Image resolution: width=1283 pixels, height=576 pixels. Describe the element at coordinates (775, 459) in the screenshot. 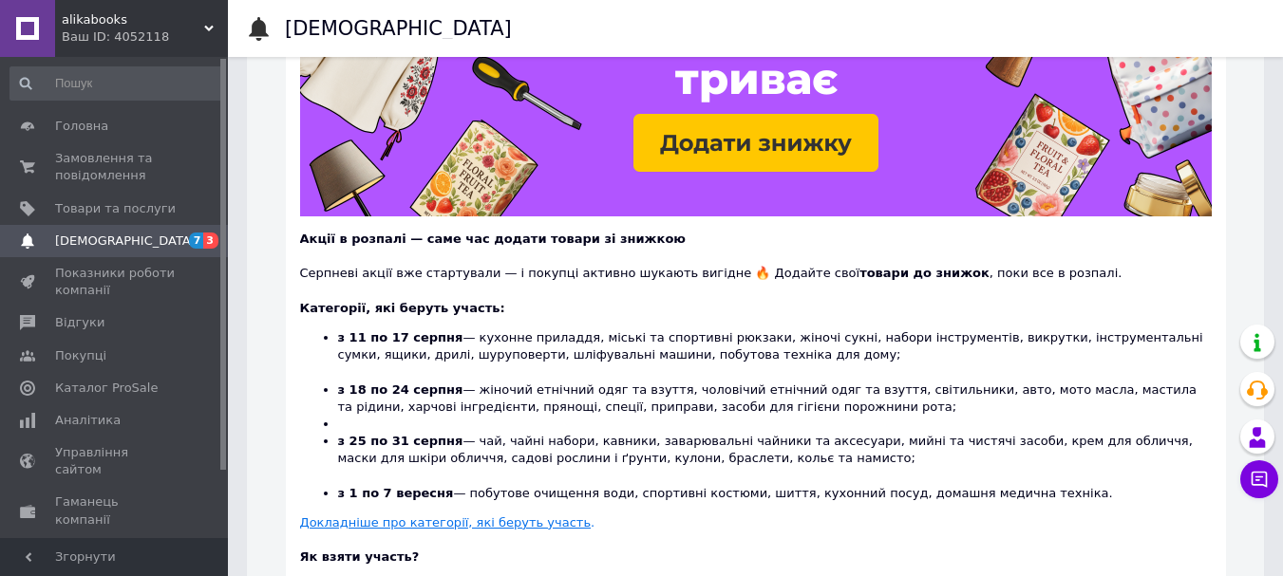

I see `li: — чай, чайні набори, кавники, заварювальні чайники та аксесуари, мийні та чистячі засоби, крем дл...` at that location.